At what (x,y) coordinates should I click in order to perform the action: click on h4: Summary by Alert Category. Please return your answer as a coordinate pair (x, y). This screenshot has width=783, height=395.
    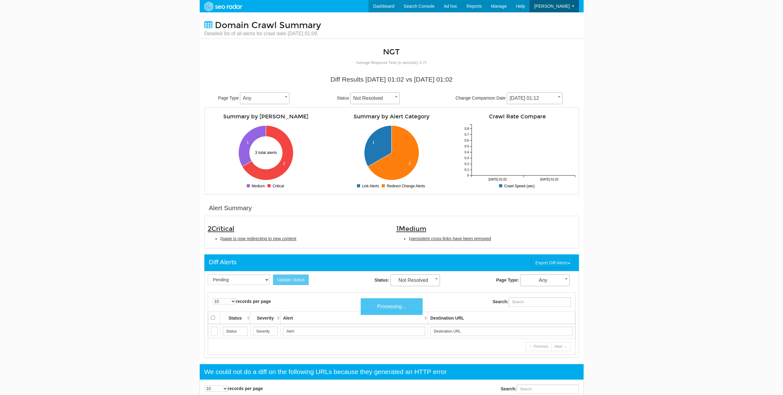
    Looking at the image, I should click on (391, 117).